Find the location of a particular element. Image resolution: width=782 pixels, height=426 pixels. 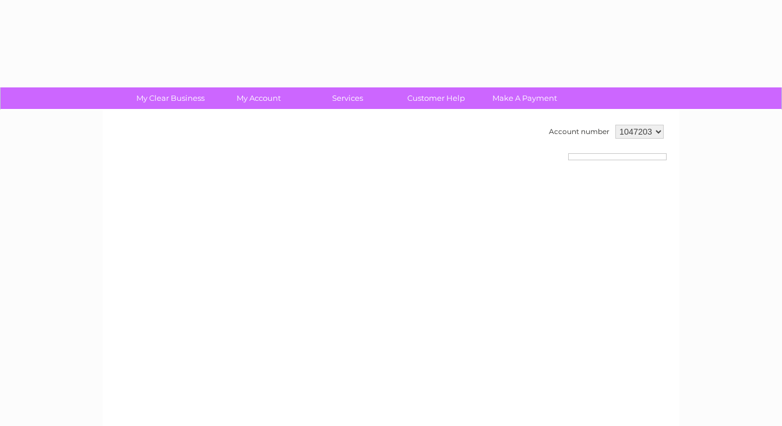

a: Make A Payment is located at coordinates (524, 98).